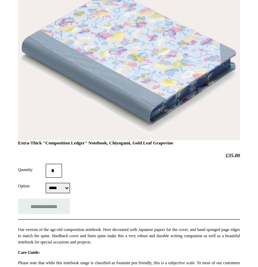 The image size is (258, 267). What do you see at coordinates (32, 169) in the screenshot?
I see `label: Quantity` at bounding box center [32, 169].